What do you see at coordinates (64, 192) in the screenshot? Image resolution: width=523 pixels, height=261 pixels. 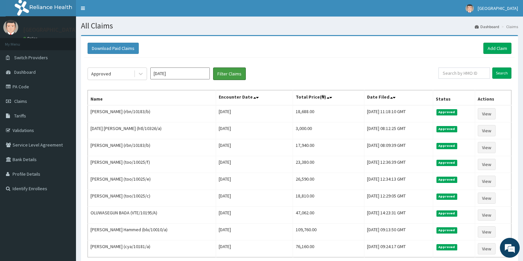 I see `textarea: Type your message and hit 'Enter'` at bounding box center [64, 192].